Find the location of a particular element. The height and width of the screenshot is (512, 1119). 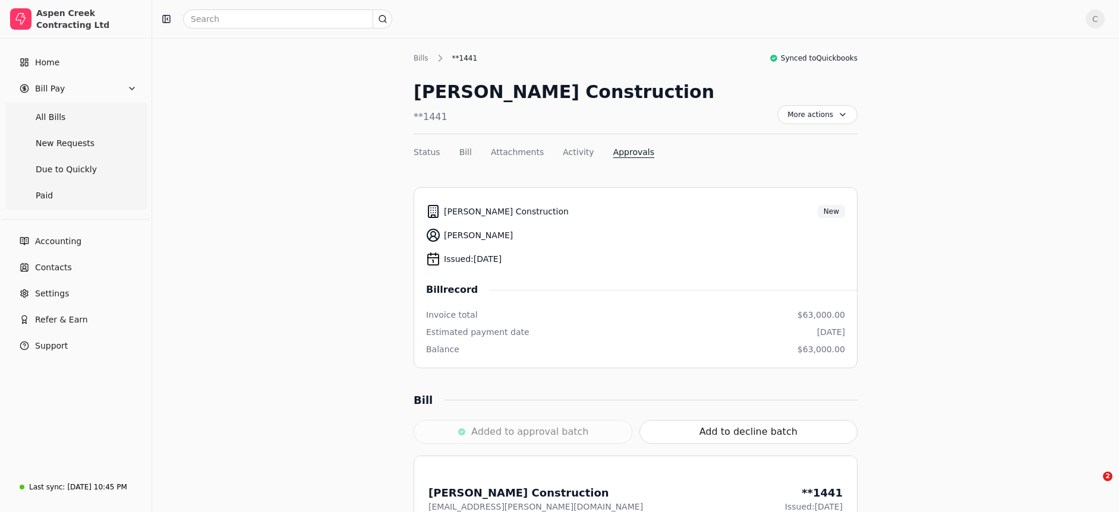

button: Status is located at coordinates (427, 152).